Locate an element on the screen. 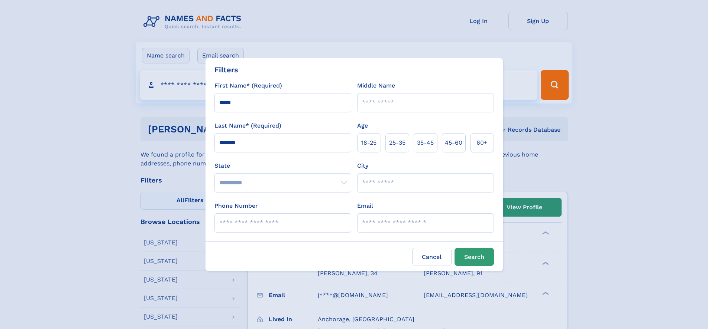 Image resolution: width=708 pixels, height=329 pixels. span: 60+ is located at coordinates (482, 143).